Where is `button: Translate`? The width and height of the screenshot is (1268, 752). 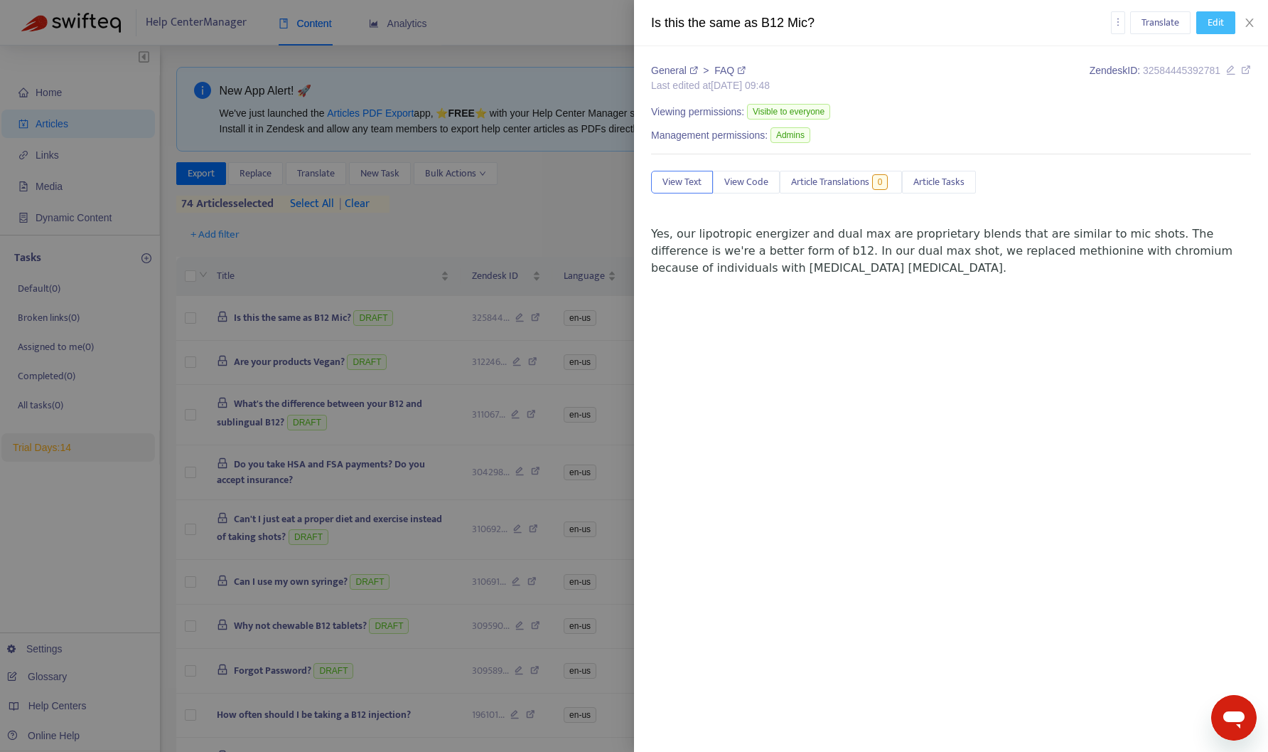 button: Translate is located at coordinates (1160, 23).